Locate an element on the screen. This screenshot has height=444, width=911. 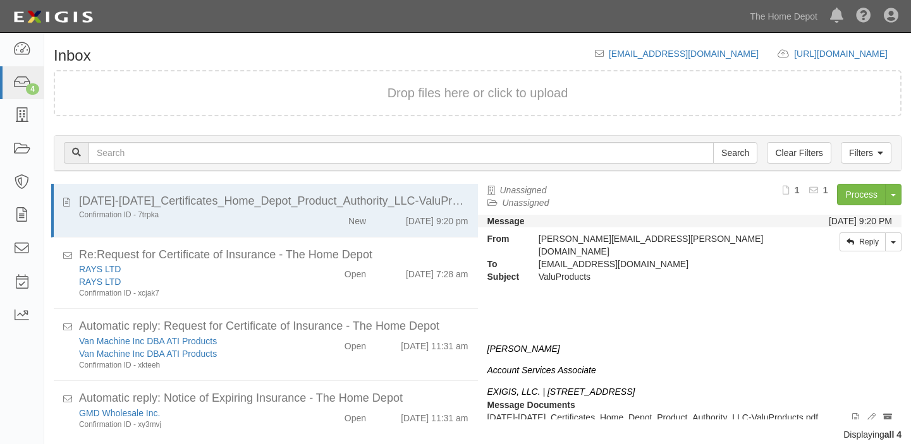
a: Process is located at coordinates (861, 195).